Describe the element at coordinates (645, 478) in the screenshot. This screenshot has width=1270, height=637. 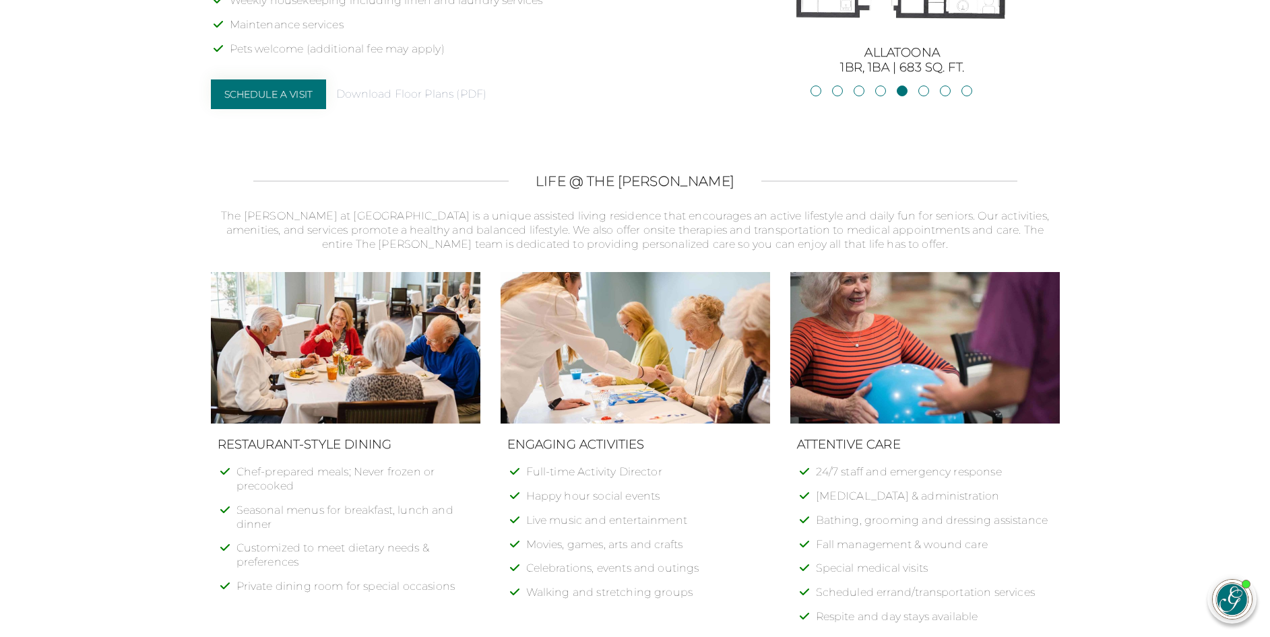
I see `li: Full-time Activity Director` at that location.